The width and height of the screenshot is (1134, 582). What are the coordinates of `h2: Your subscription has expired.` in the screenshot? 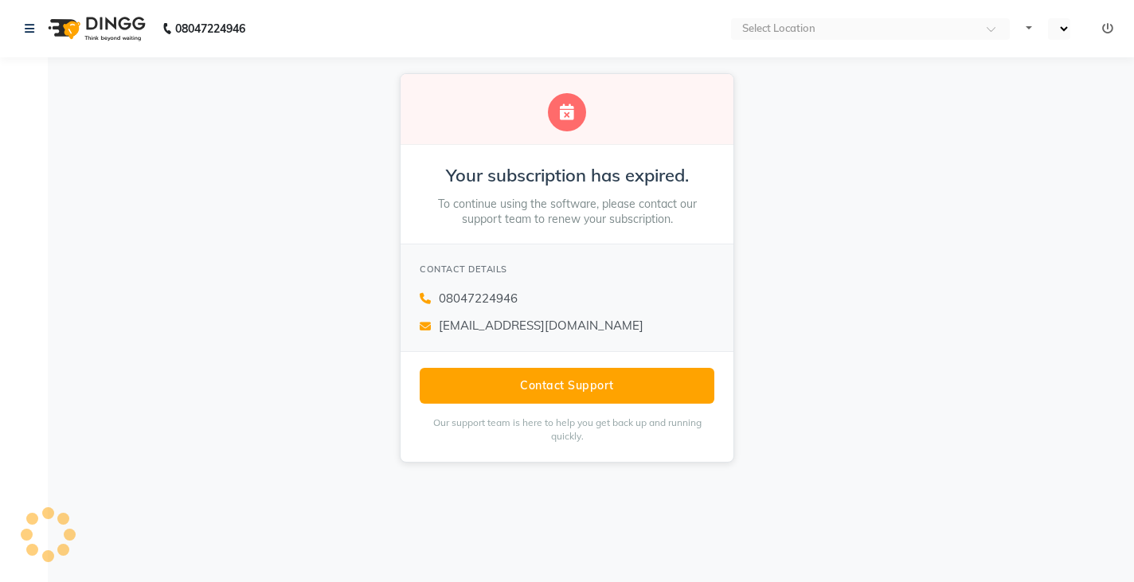 It's located at (567, 175).